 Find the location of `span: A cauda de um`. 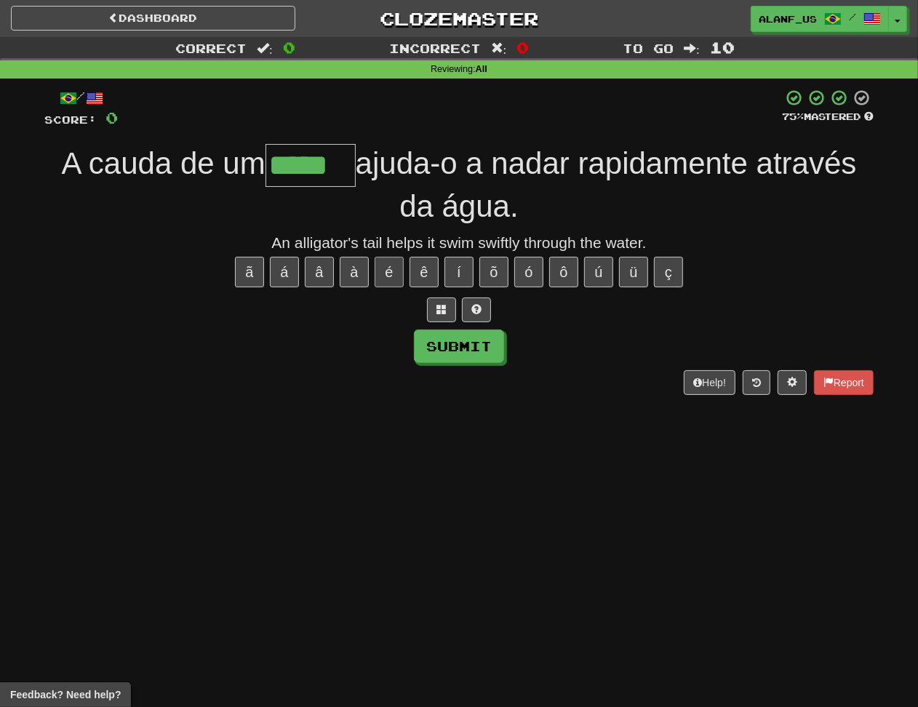

span: A cauda de um is located at coordinates (164, 163).